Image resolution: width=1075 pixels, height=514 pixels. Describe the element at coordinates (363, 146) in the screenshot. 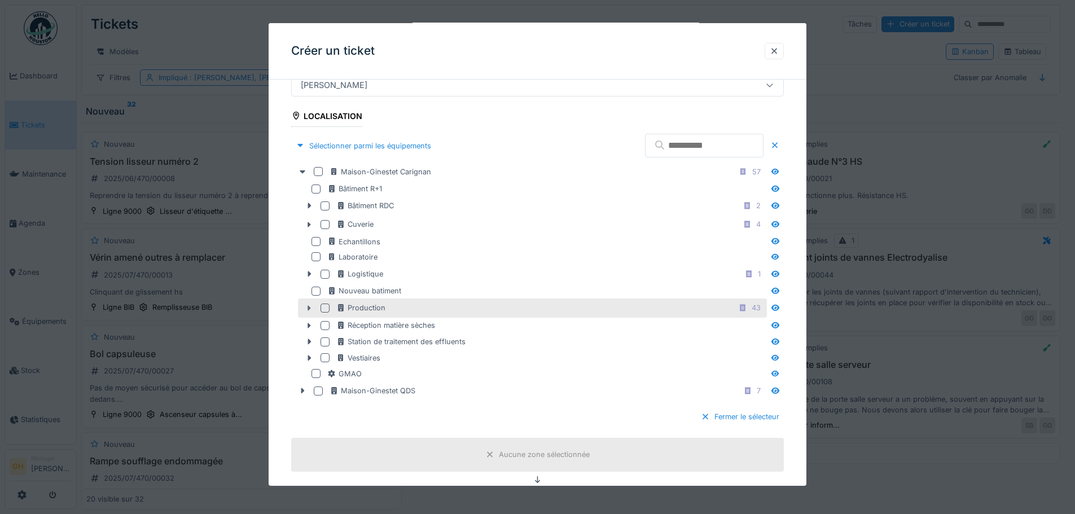

I see `div: Sélectionner parmi les équipements` at that location.